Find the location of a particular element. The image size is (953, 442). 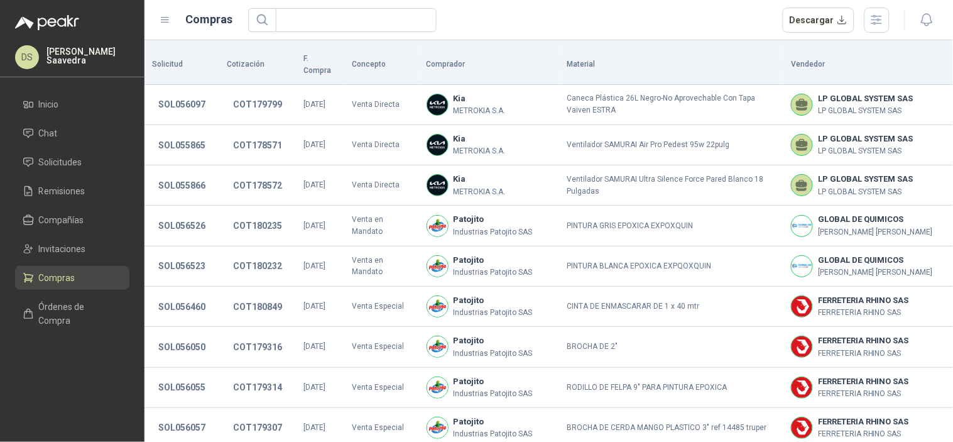

td: PINTURA GRIS EPOXICA EXPOXQUIN is located at coordinates (671, 226).